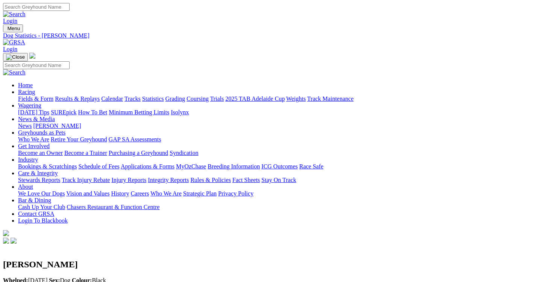 The image size is (536, 282). I want to click on img: twitter.svg, so click(14, 241).